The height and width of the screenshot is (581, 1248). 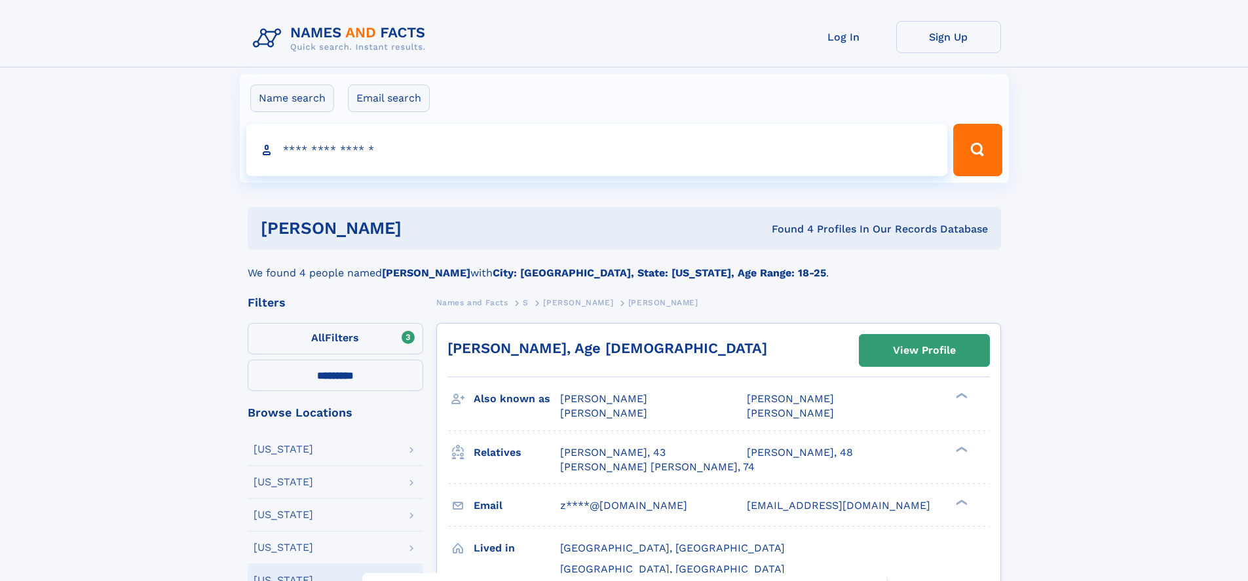 What do you see at coordinates (517, 548) in the screenshot?
I see `h3: Lived in` at bounding box center [517, 548].